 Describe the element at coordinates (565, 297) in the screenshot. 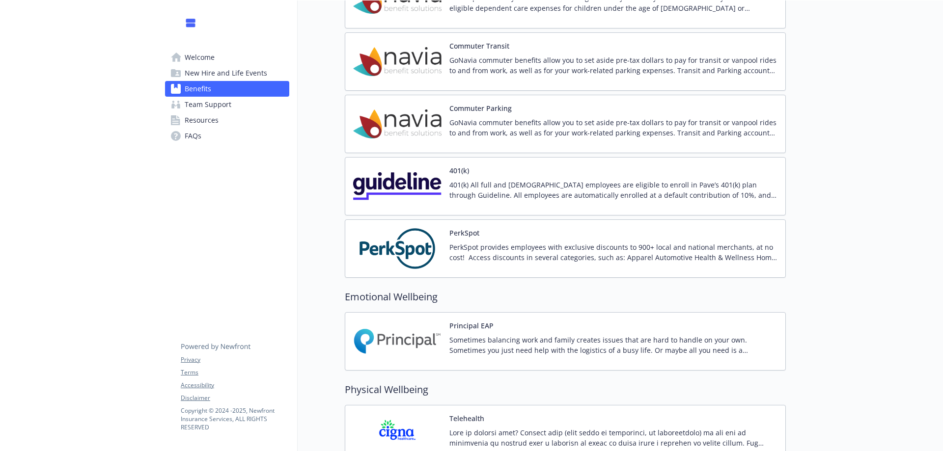

I see `h2: Emotional Wellbeing` at that location.